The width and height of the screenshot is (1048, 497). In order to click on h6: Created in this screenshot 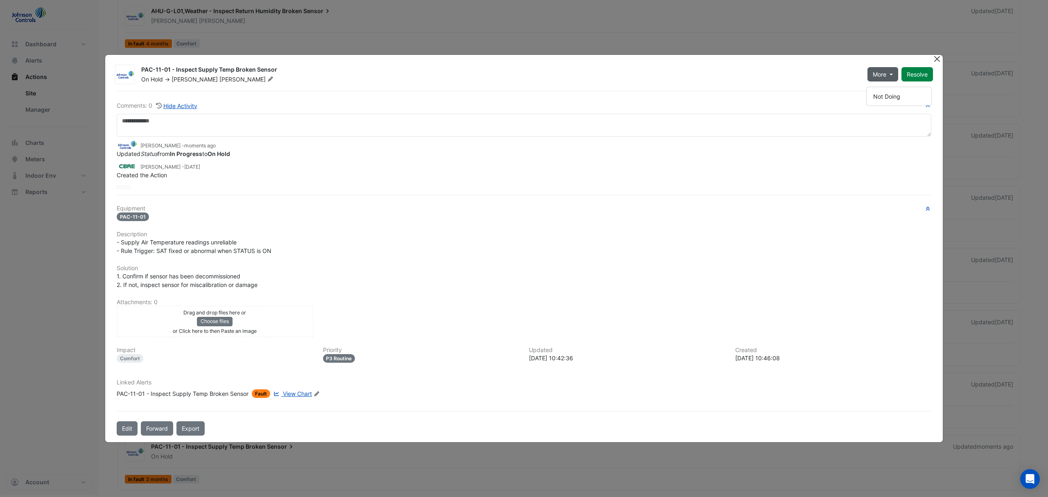, I will do `click(834, 350)`.